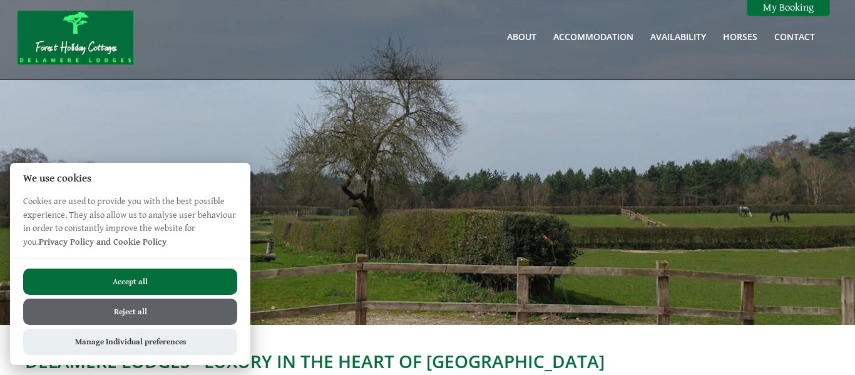 Image resolution: width=855 pixels, height=375 pixels. Describe the element at coordinates (678, 36) in the screenshot. I see `a: Availability` at that location.